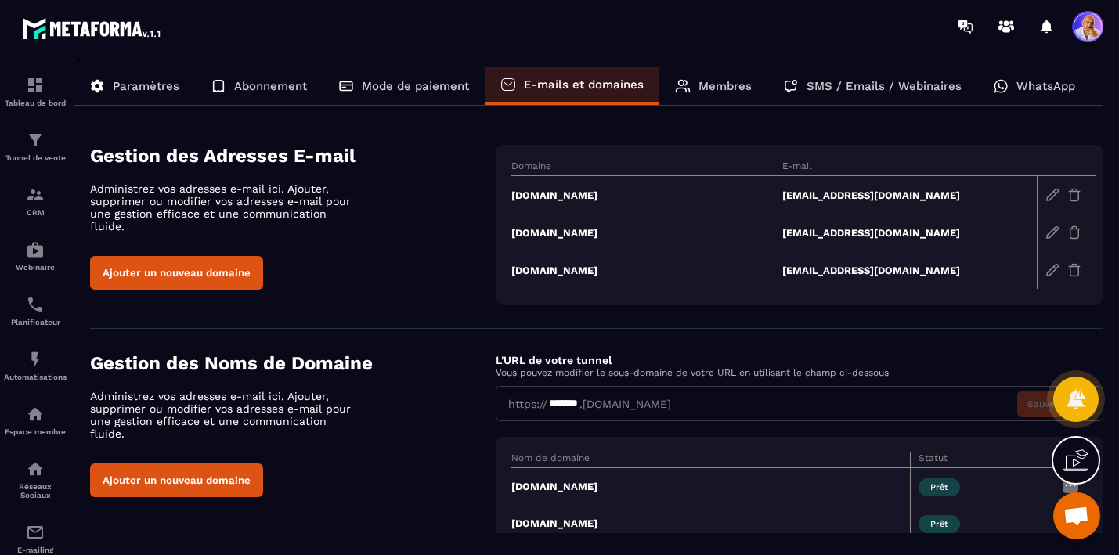 The height and width of the screenshot is (555, 1119). What do you see at coordinates (1045, 86) in the screenshot?
I see `p: WhatsApp` at bounding box center [1045, 86].